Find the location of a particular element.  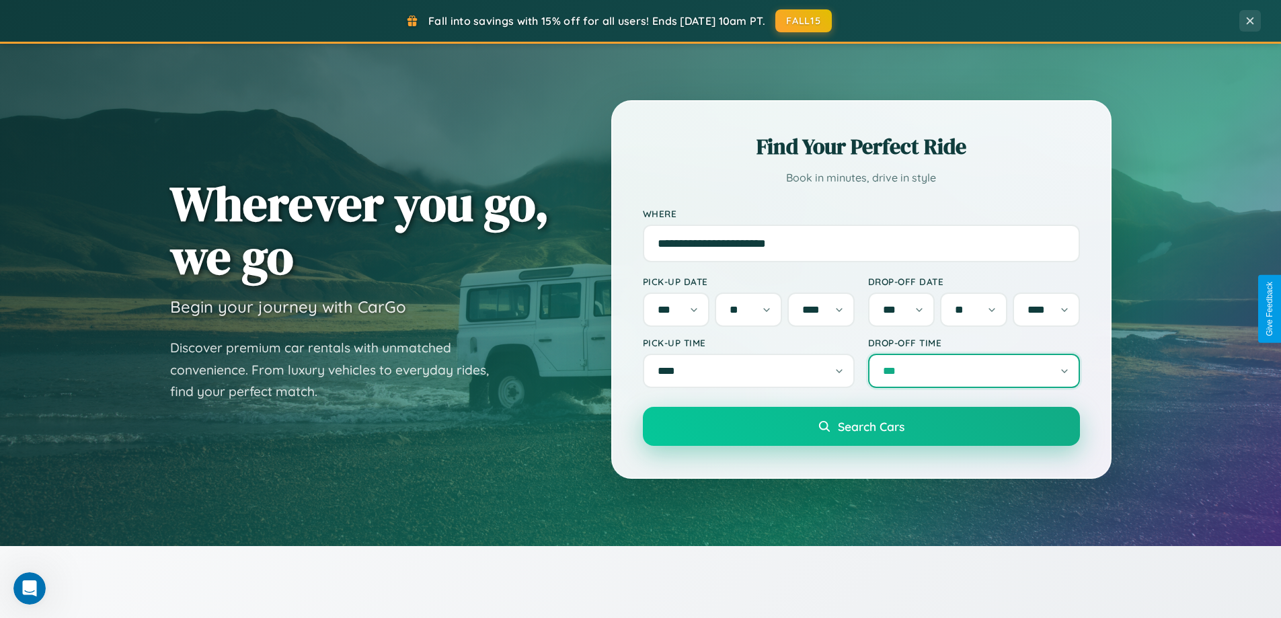

h2: Find Your Perfect Ride is located at coordinates (861, 147).